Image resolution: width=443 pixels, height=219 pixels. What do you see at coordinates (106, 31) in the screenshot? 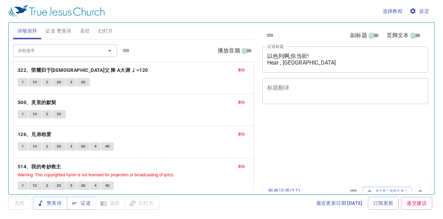
I see `span: 幻灯片` at bounding box center [106, 31].